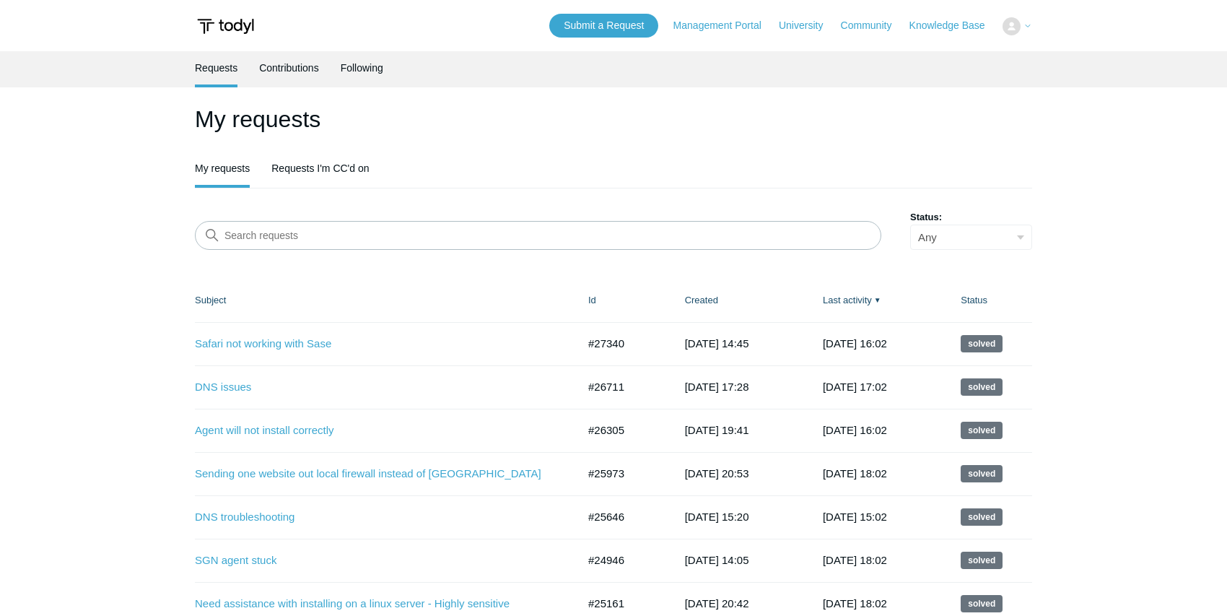 Image resolution: width=1227 pixels, height=616 pixels. Describe the element at coordinates (989, 300) in the screenshot. I see `th: Status` at that location.